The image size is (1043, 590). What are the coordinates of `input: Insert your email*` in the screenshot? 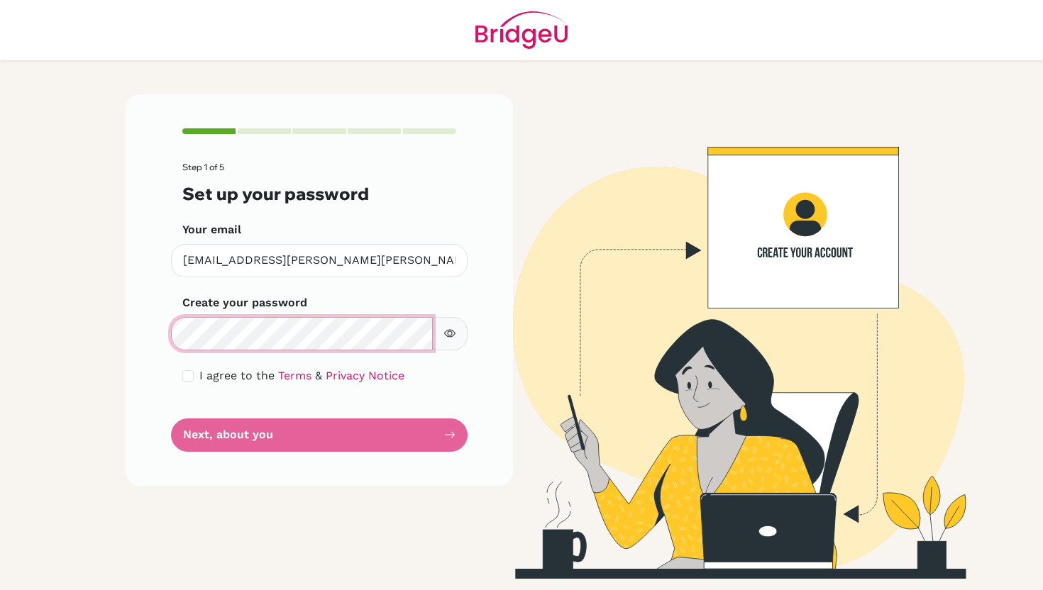 It's located at (319, 260).